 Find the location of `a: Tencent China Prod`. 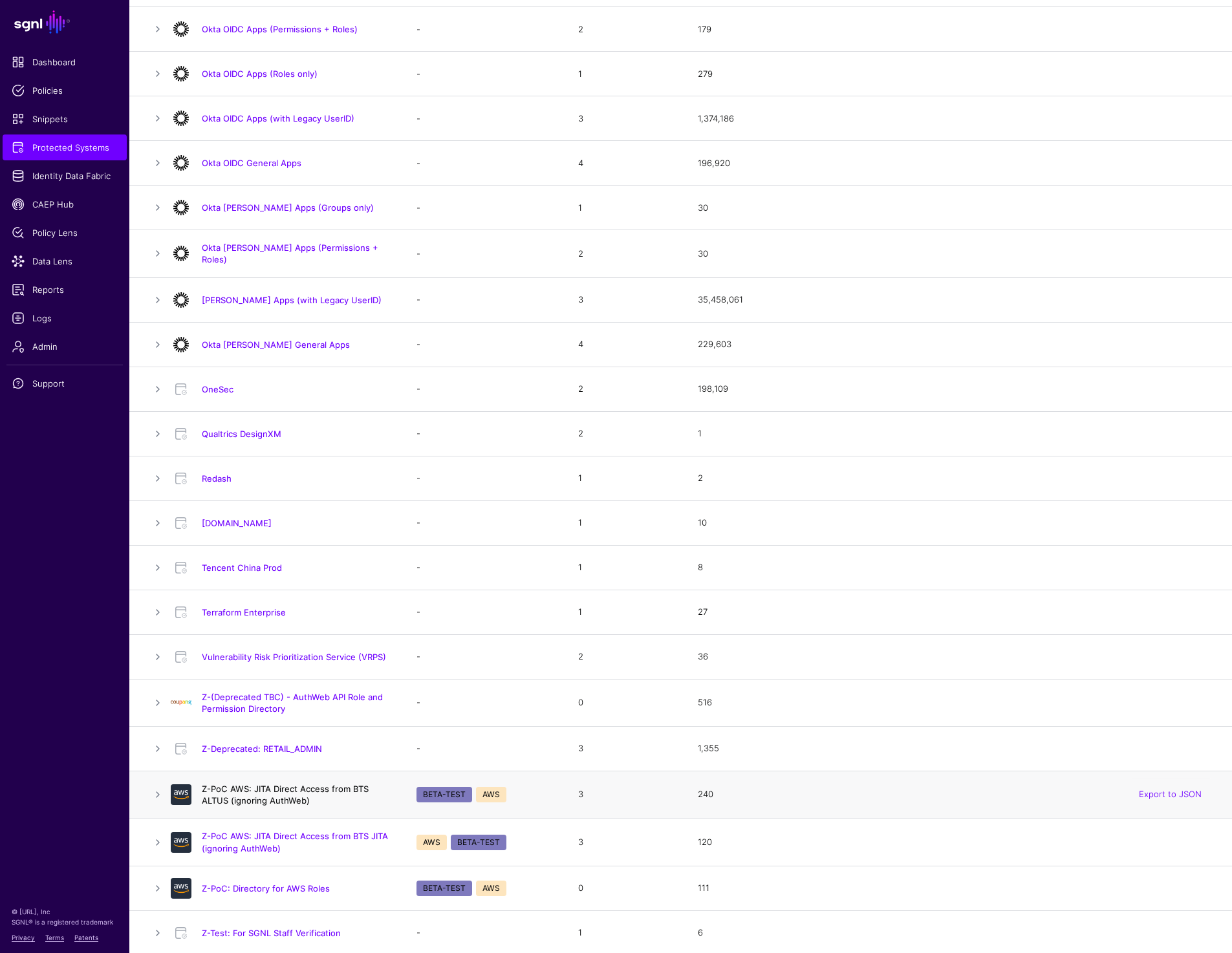

a: Tencent China Prod is located at coordinates (242, 568).